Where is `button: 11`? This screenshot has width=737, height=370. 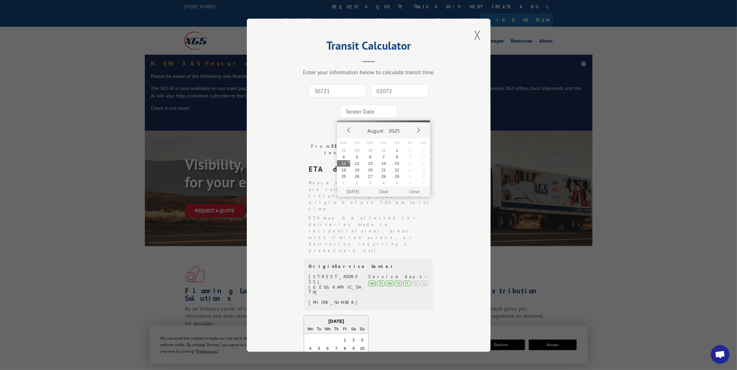
button: 11 is located at coordinates (343, 163).